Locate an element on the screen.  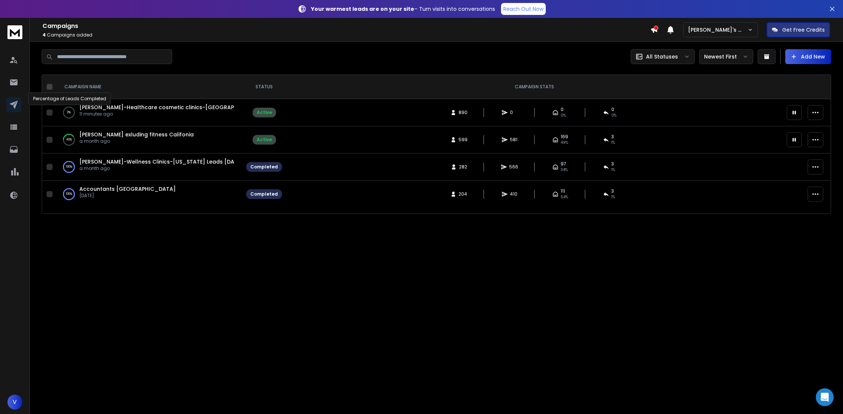
span: 599 is located at coordinates (463, 140).